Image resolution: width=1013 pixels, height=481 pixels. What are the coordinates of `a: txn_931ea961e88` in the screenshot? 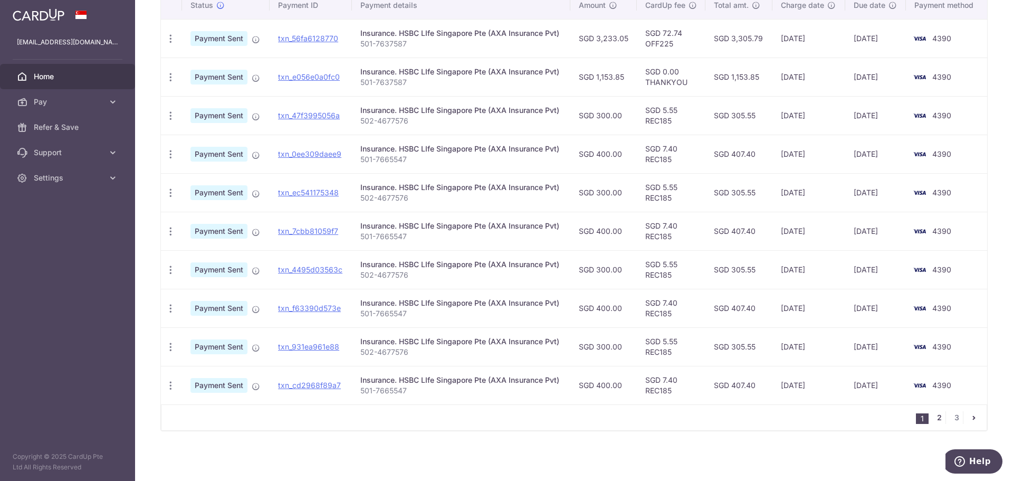 It's located at (309, 346).